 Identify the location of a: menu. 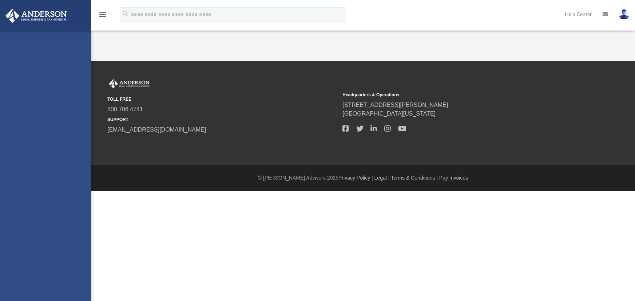
(103, 16).